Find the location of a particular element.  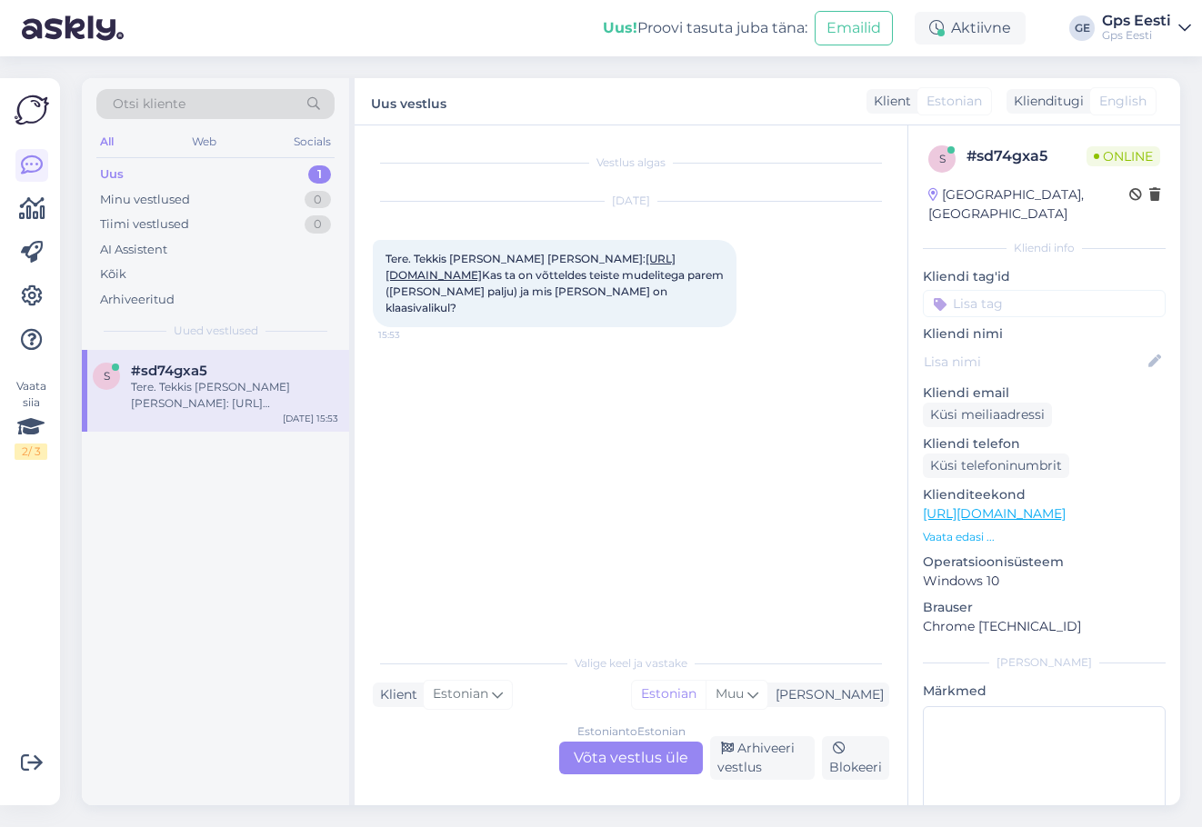

div: Estonian to Estonian is located at coordinates (631, 732).